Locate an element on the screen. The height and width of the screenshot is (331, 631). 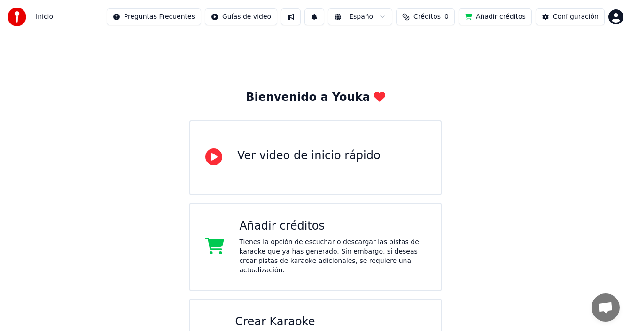
nav: breadcrumb is located at coordinates (44, 17).